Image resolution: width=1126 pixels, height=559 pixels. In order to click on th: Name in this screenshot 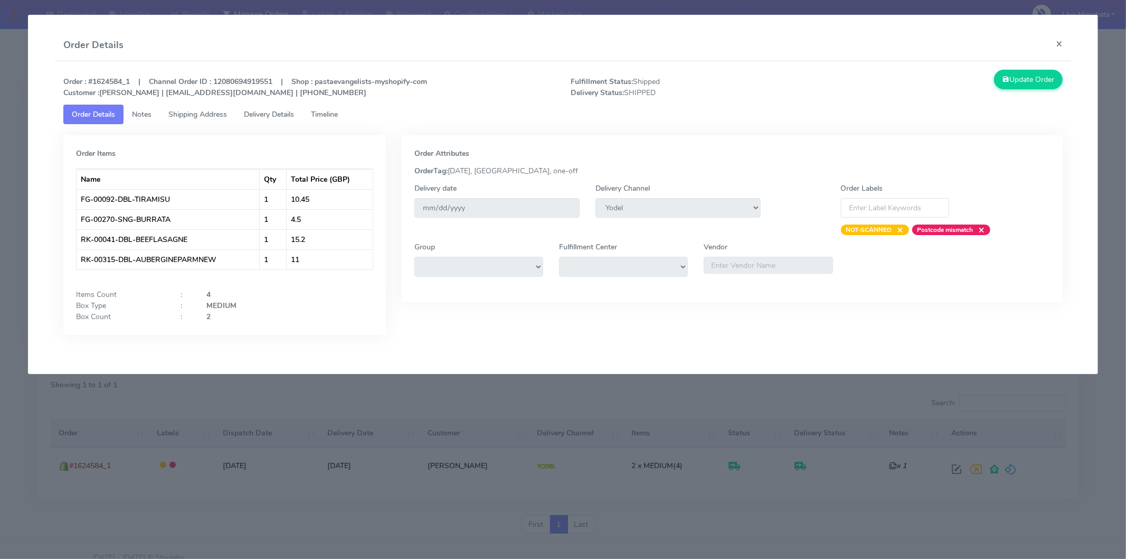, I will do `click(168, 179)`.